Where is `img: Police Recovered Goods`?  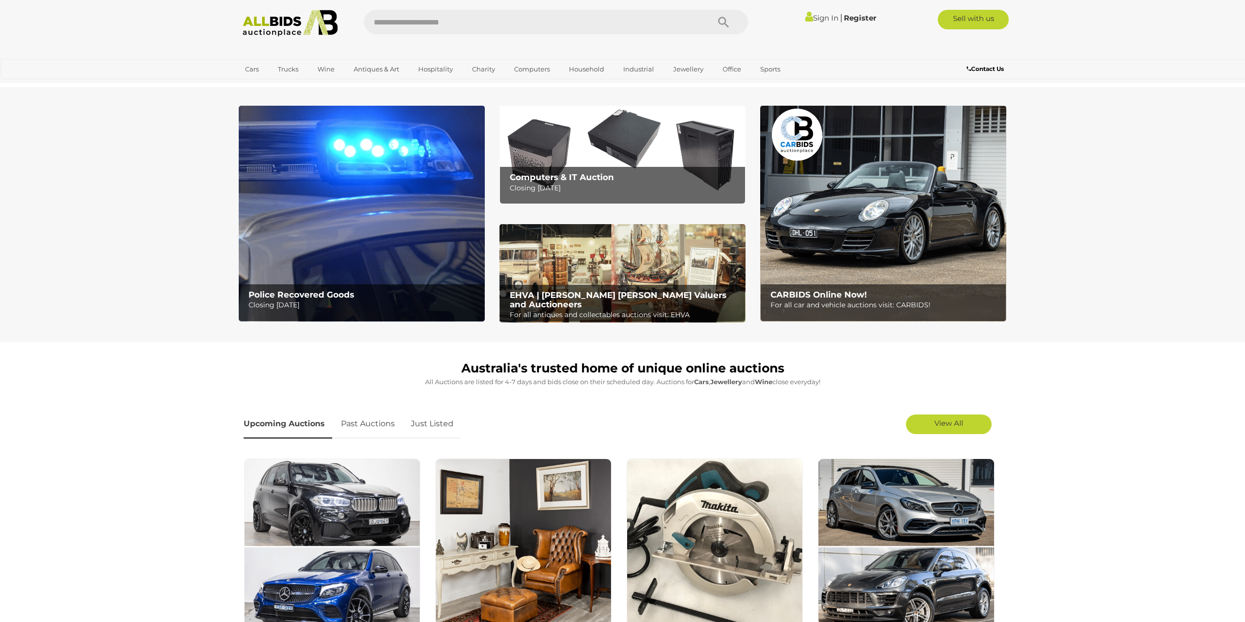 img: Police Recovered Goods is located at coordinates (361, 213).